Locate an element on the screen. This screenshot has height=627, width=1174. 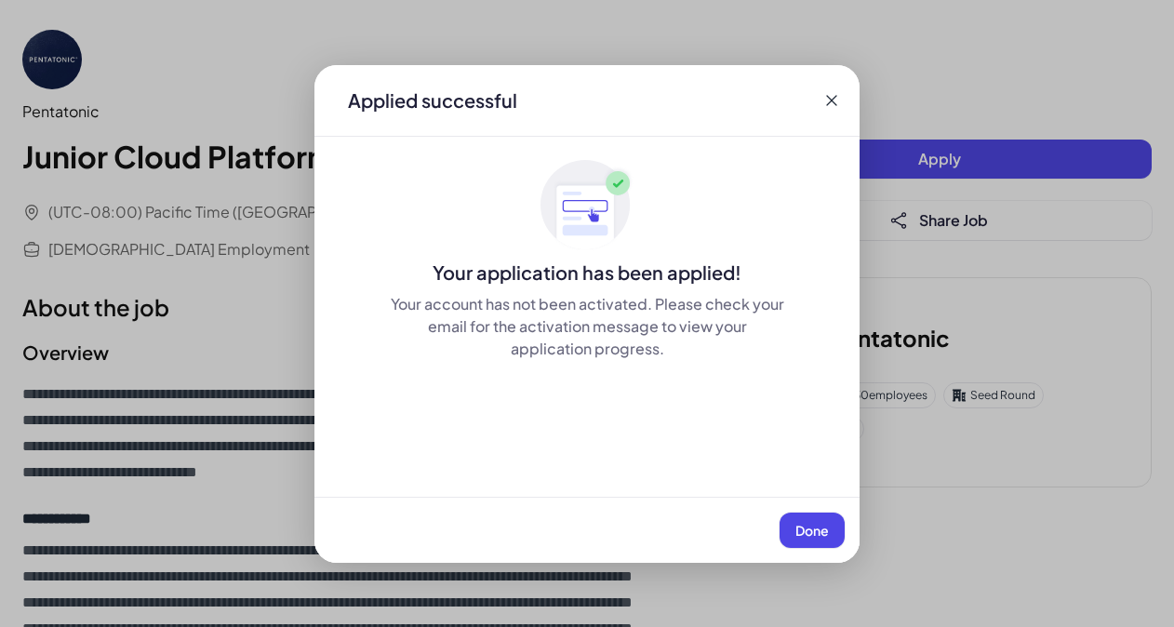
span: Done is located at coordinates (812, 530).